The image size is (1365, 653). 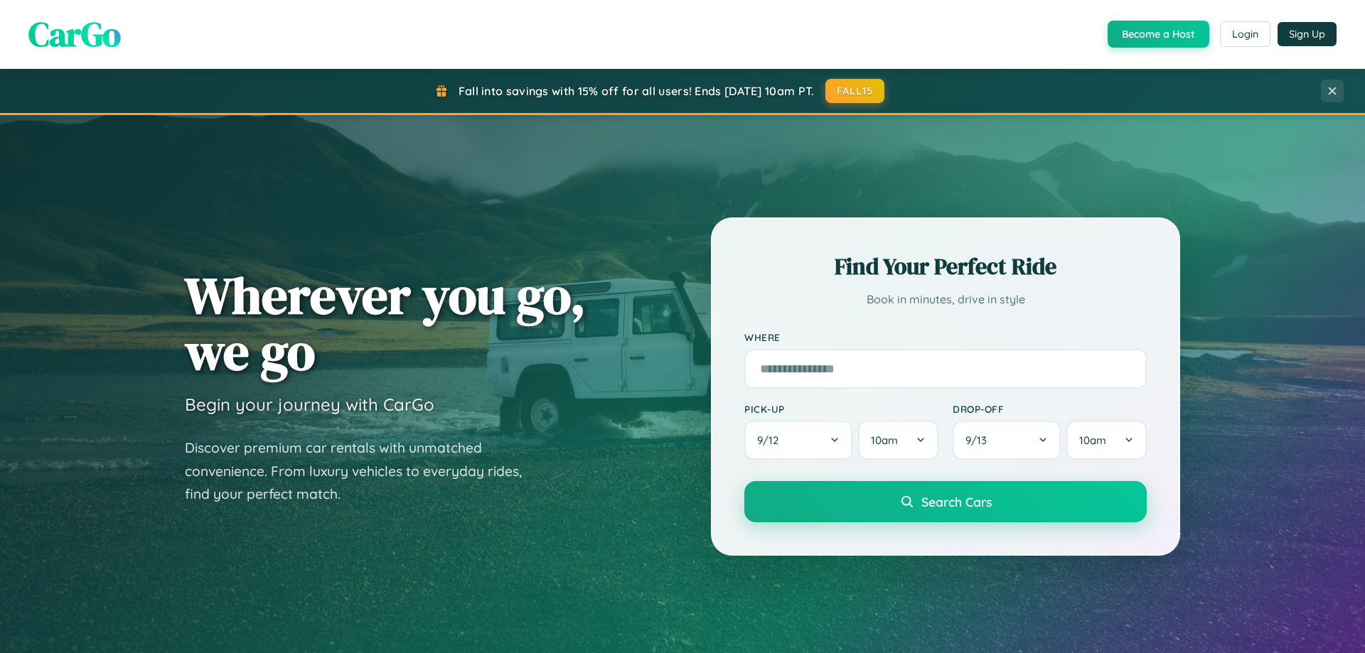 I want to click on span: 9 / 13, so click(x=979, y=440).